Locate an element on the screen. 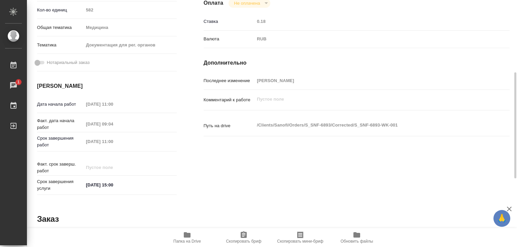 The height and width of the screenshot is (247, 517). h4: Дополнительно is located at coordinates (356, 63).